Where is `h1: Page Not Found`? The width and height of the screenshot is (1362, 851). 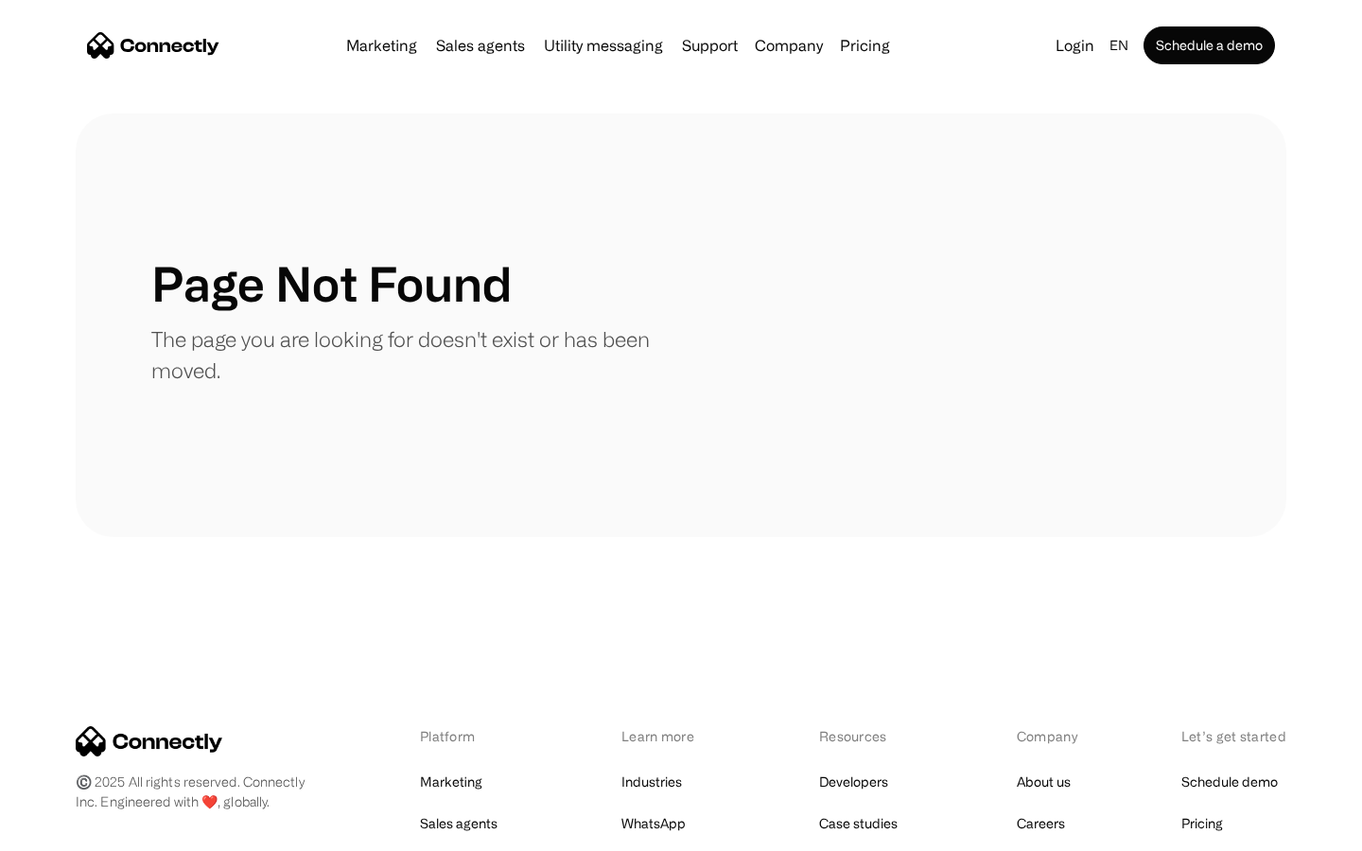
h1: Page Not Found is located at coordinates (331, 284).